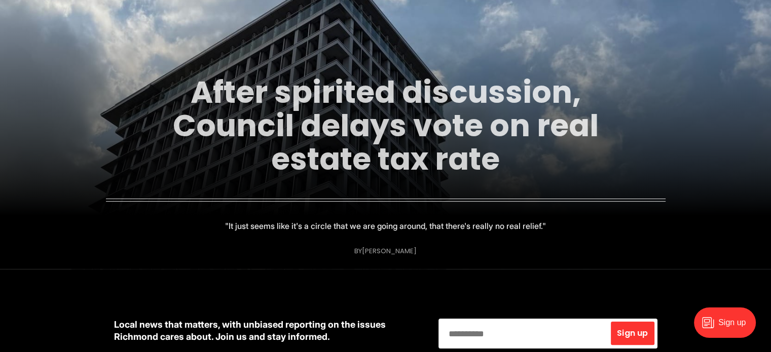  What do you see at coordinates (268, 331) in the screenshot?
I see `p: Local news that matters, with unbiased reporting on the issues Richmond cares about. Join us and ...` at bounding box center [268, 331].